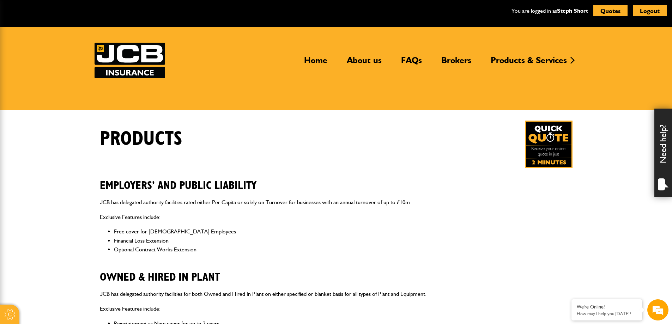 This screenshot has height=324, width=672. I want to click on p: JCB has delegated authority facilities rated either Per Capita or solely on Turnover for business..., so click(336, 202).